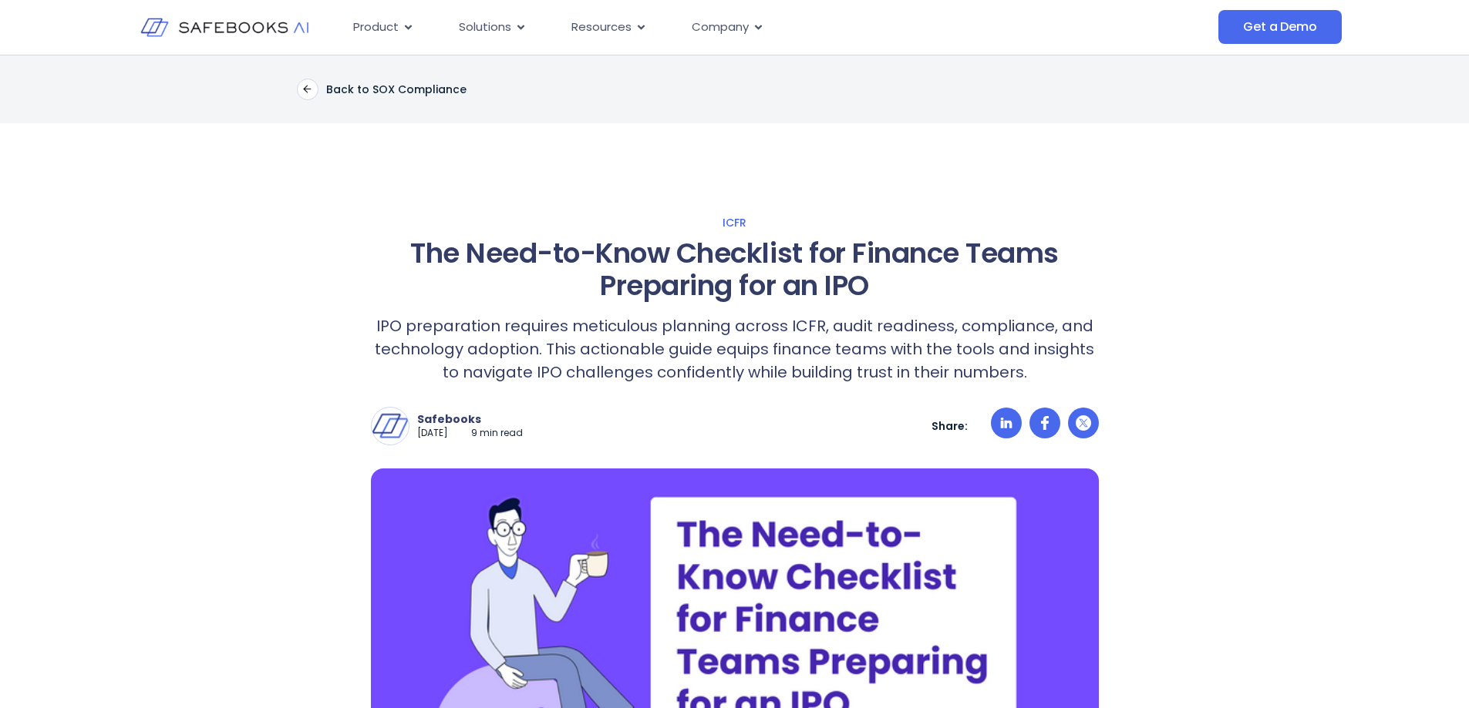 This screenshot has height=708, width=1469. I want to click on span: Resources, so click(601, 27).